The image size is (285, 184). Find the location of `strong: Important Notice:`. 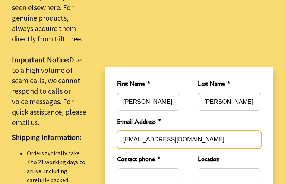

strong: Important Notice: is located at coordinates (41, 59).